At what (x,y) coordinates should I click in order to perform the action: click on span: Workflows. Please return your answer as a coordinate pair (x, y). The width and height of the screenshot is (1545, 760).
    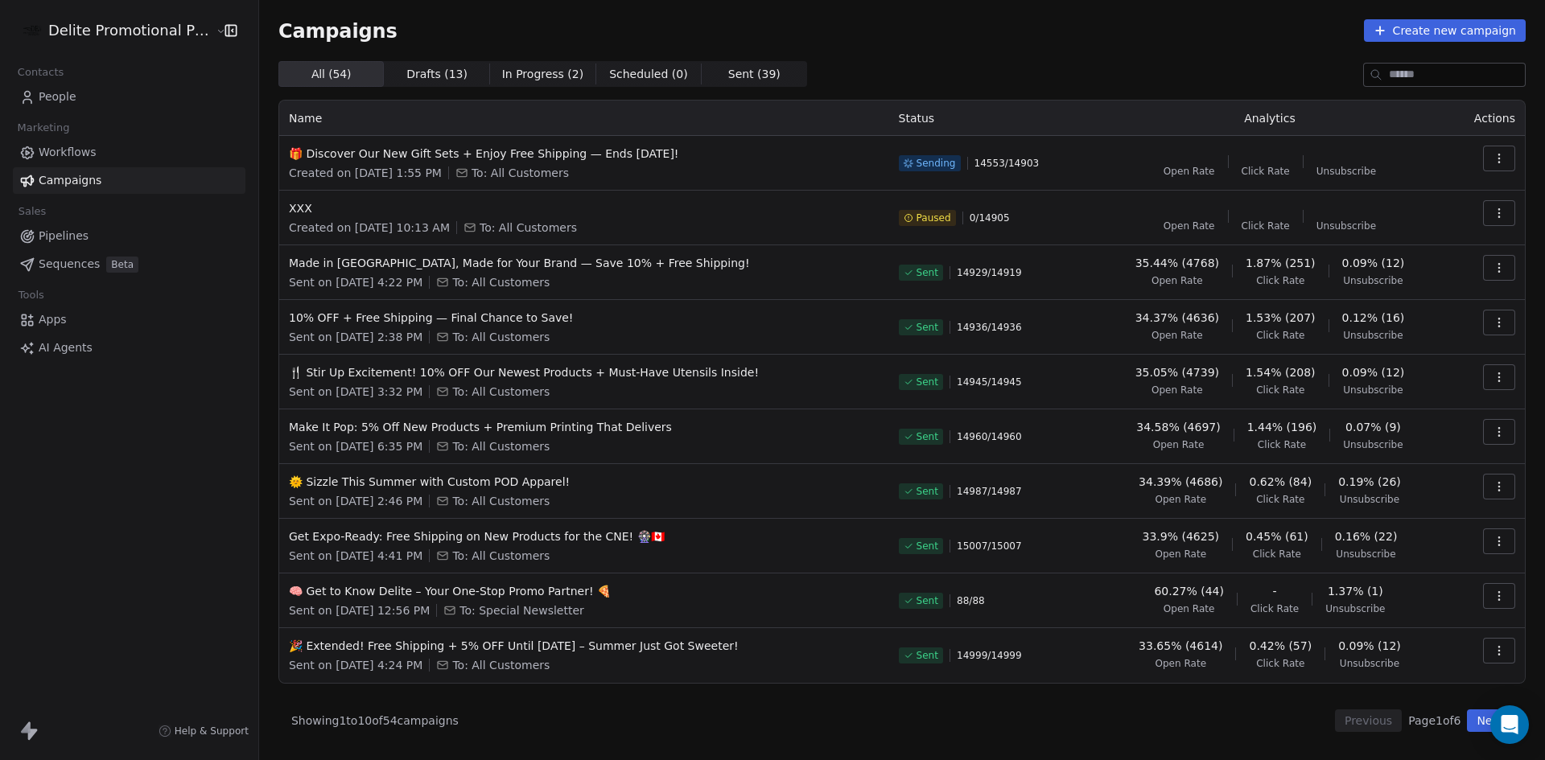
    Looking at the image, I should click on (68, 152).